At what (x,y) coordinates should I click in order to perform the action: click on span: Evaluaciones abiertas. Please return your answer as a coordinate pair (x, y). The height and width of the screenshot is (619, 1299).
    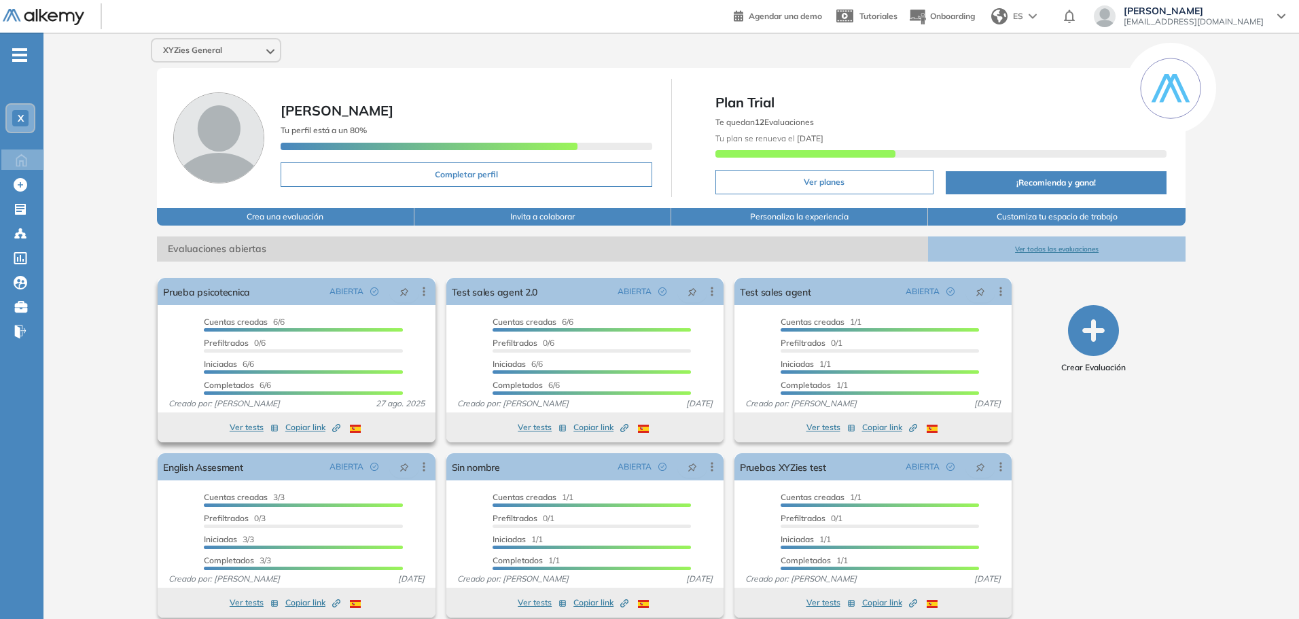
    Looking at the image, I should click on (542, 249).